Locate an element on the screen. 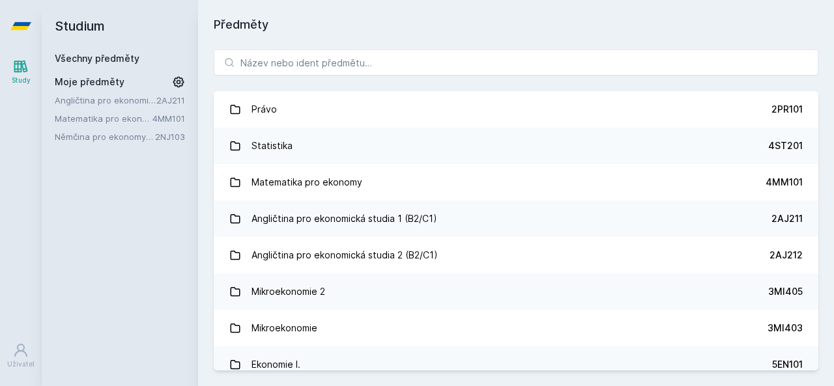  a: Ekonomie I. 5EN101 is located at coordinates (516, 365).